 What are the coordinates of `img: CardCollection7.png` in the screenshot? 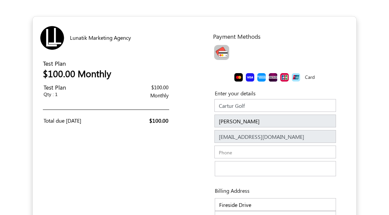 It's located at (296, 77).